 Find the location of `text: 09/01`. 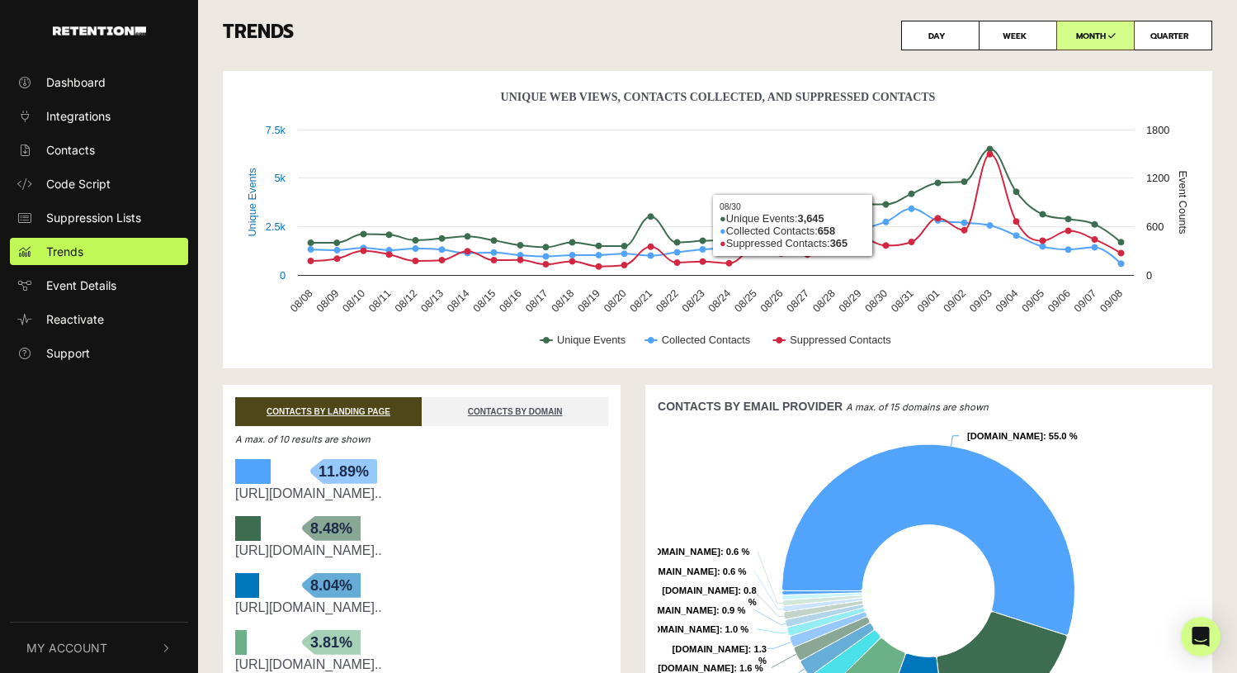

text: 09/01 is located at coordinates (928, 300).